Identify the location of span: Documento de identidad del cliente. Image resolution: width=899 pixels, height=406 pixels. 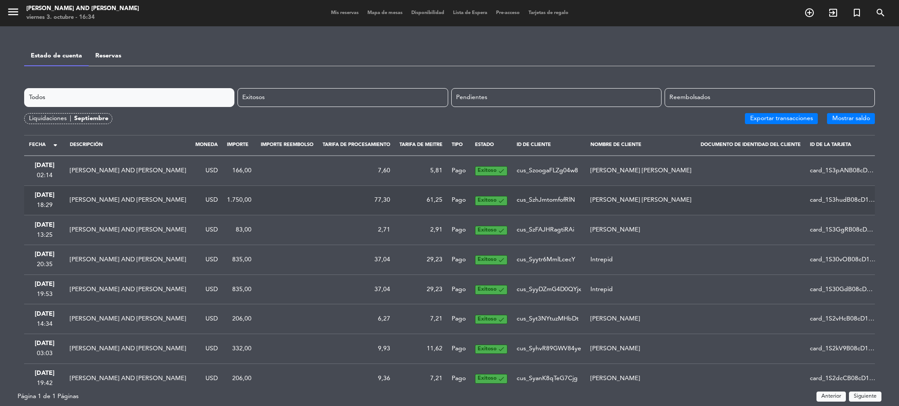
(750, 145).